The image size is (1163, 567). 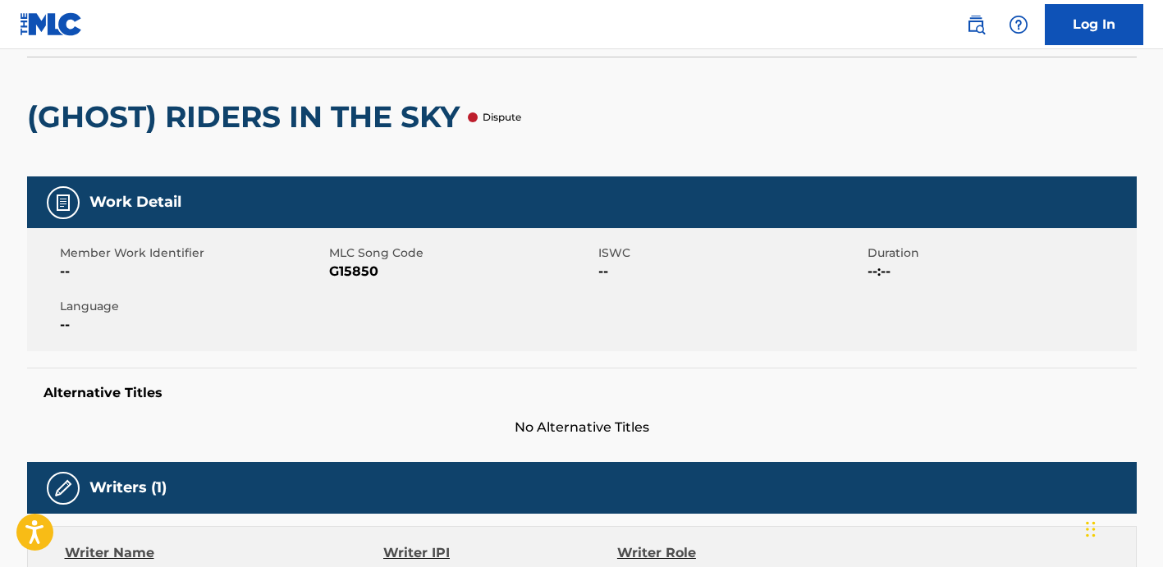 What do you see at coordinates (976, 25) in the screenshot?
I see `img: search` at bounding box center [976, 25].